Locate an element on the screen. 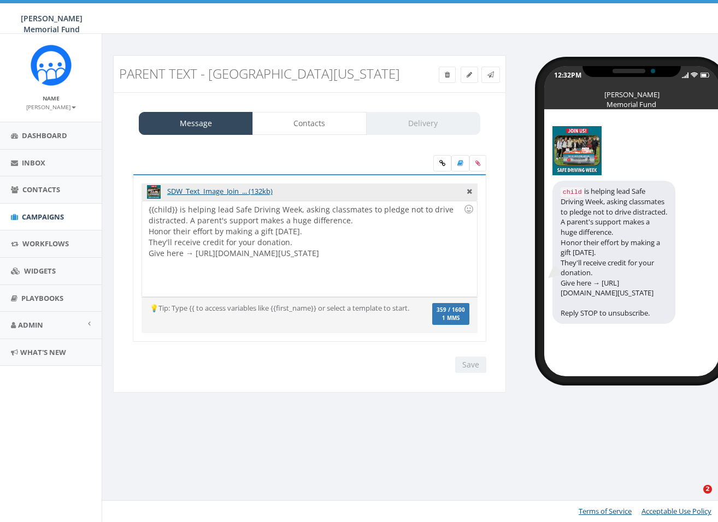 This screenshot has height=522, width=718. span: Playbooks is located at coordinates (42, 298).